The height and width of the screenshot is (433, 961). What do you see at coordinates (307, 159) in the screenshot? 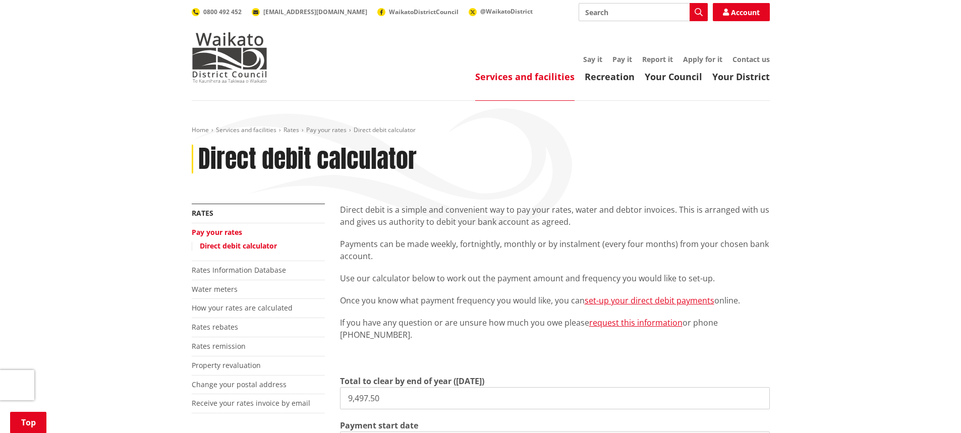
I see `h1: Direct debit calculator` at bounding box center [307, 159].